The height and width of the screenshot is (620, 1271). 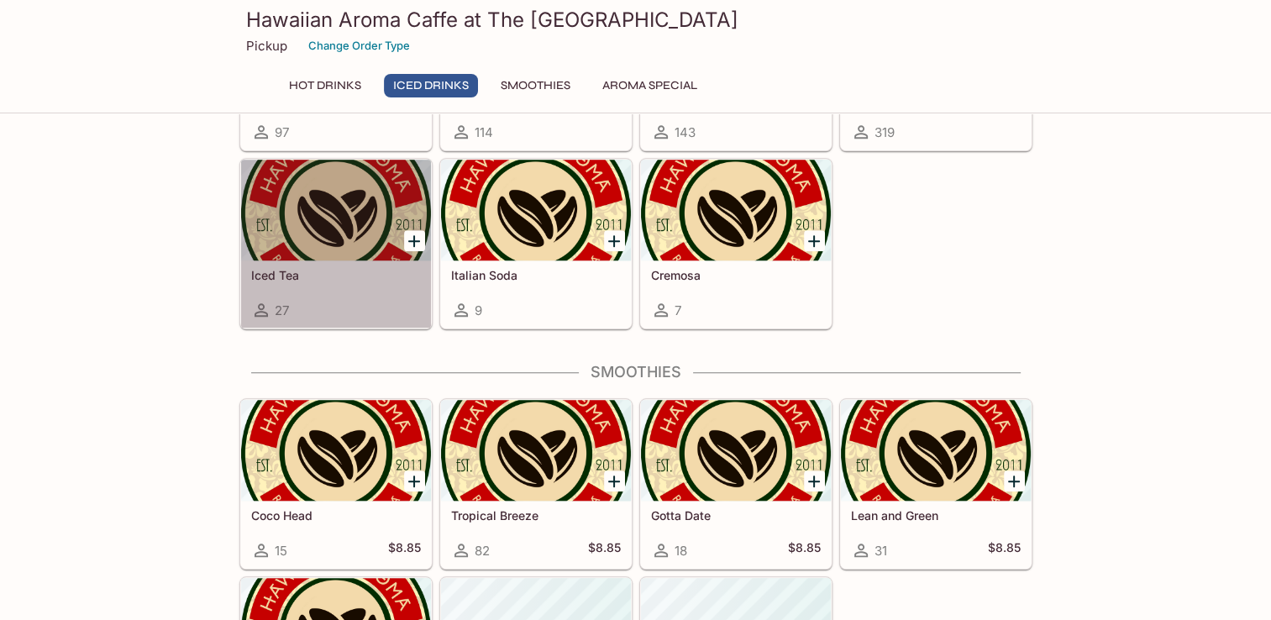 What do you see at coordinates (535, 86) in the screenshot?
I see `button: Smoothies` at bounding box center [535, 86].